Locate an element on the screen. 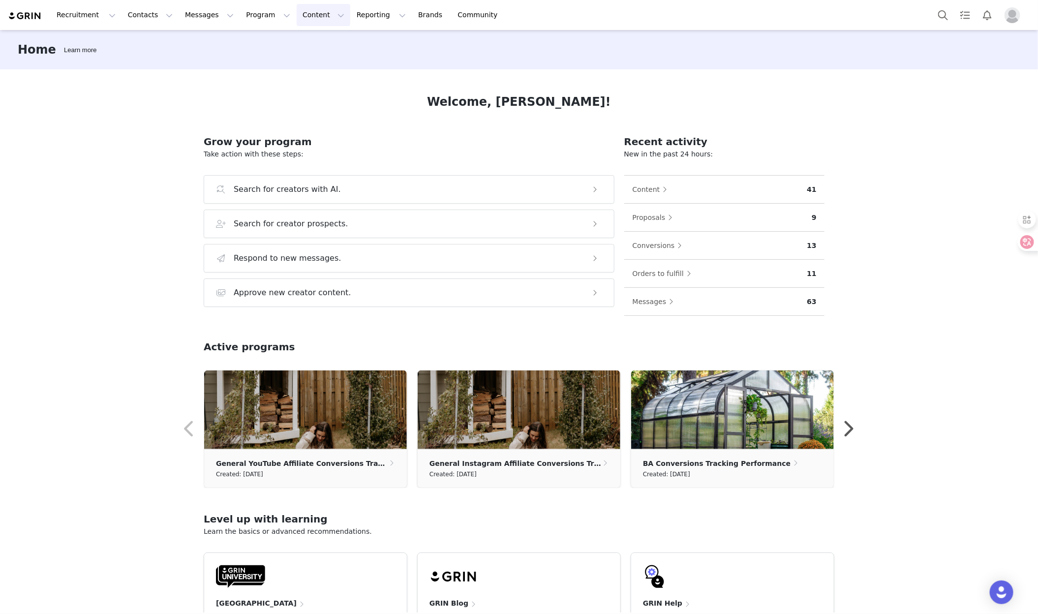  h4: GRIN Help is located at coordinates (663, 603).